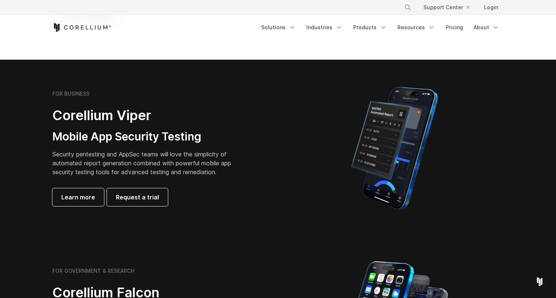 The image size is (556, 298). What do you see at coordinates (408, 7) in the screenshot?
I see `button: Search` at bounding box center [408, 7].